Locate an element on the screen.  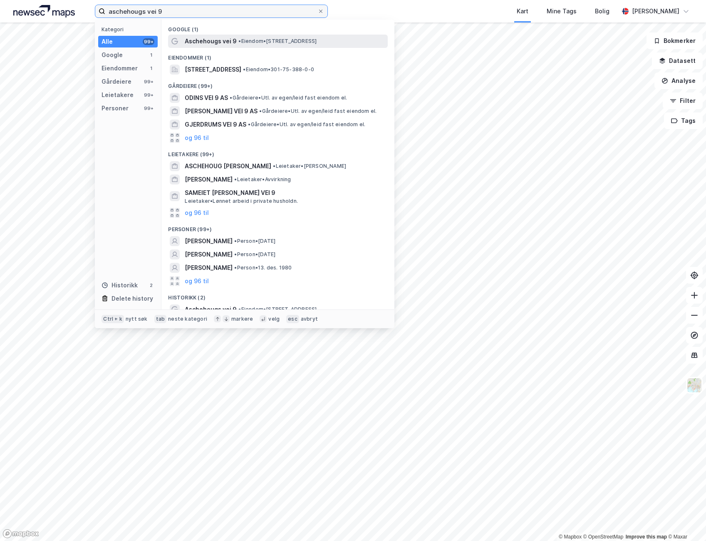
button: Datasett is located at coordinates (677, 61).